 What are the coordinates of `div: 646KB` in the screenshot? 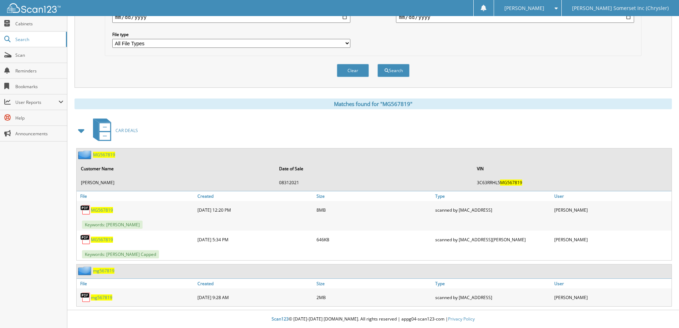 It's located at (374, 239).